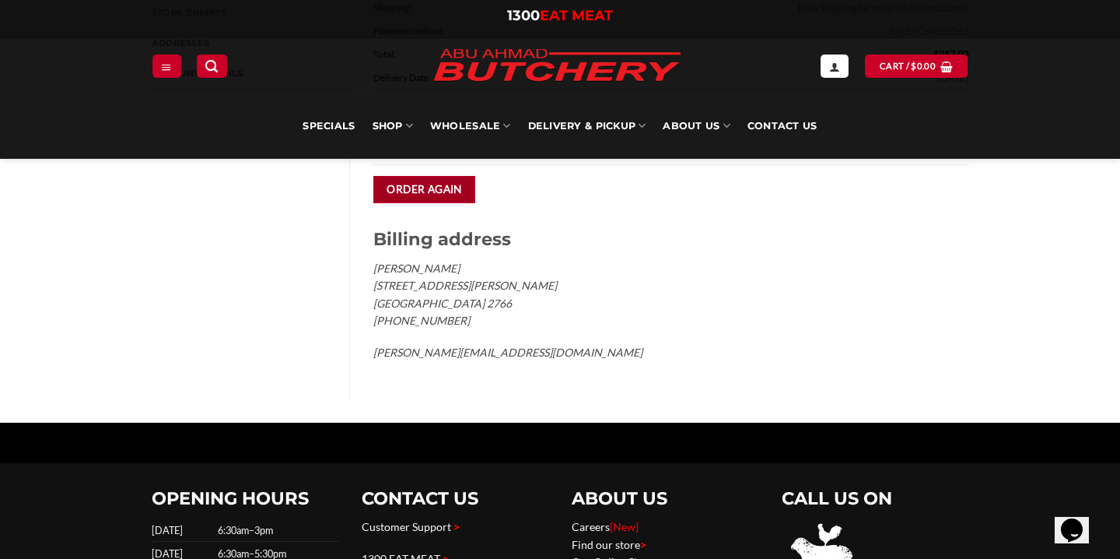 The width and height of the screenshot is (1120, 559). What do you see at coordinates (908, 66) in the screenshot?
I see `span: Cart /` at bounding box center [908, 66].